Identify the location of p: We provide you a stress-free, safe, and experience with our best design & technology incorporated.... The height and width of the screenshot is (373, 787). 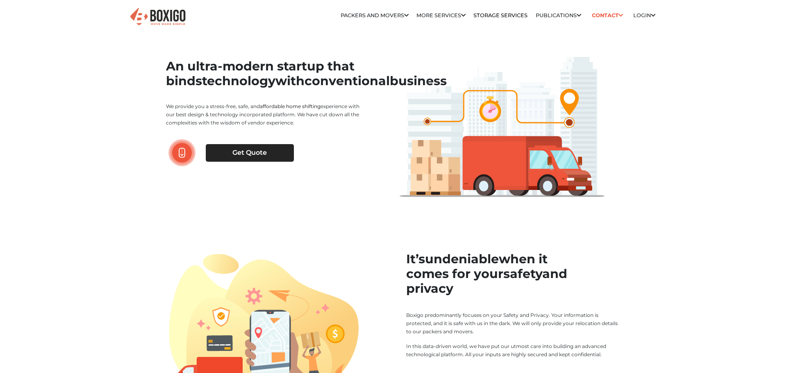
(266, 115).